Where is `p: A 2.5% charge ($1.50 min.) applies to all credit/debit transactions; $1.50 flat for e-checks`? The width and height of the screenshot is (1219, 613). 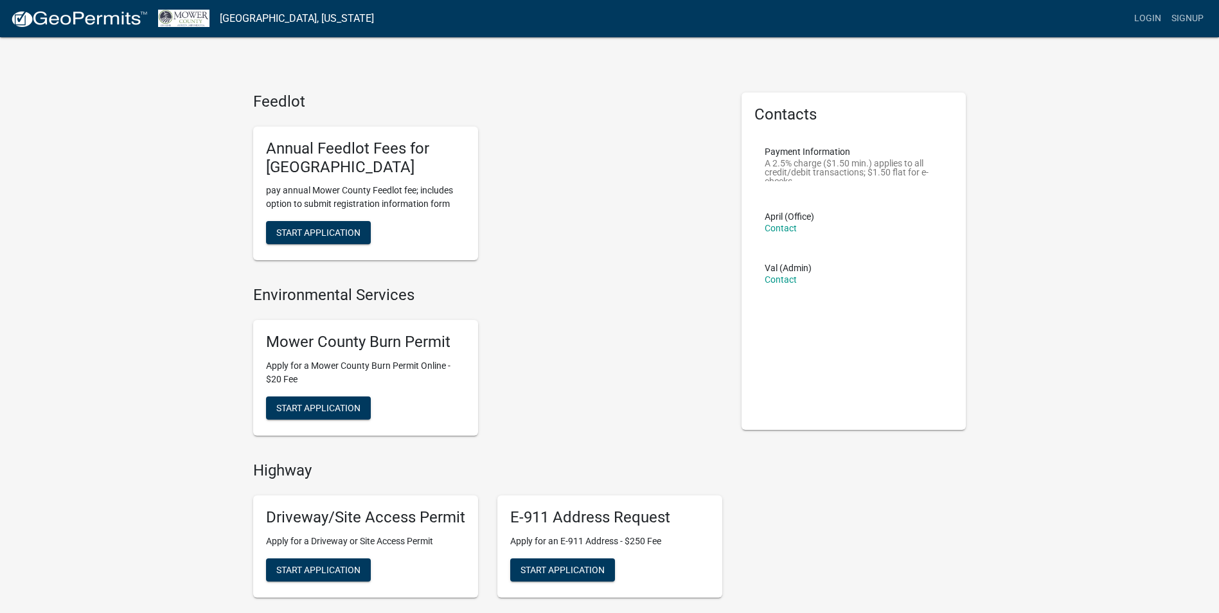
p: A 2.5% charge ($1.50 min.) applies to all credit/debit transactions; $1.50 flat for e-checks is located at coordinates (854, 170).